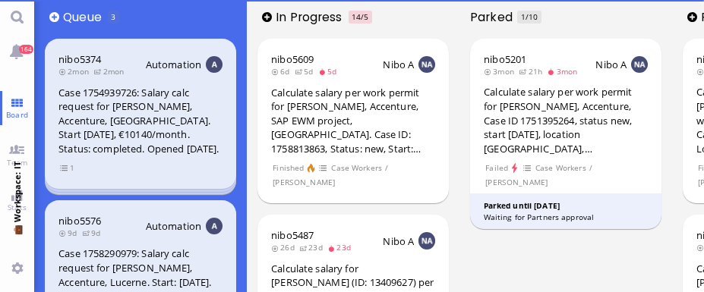  I want to click on span: nibo5576, so click(80, 221).